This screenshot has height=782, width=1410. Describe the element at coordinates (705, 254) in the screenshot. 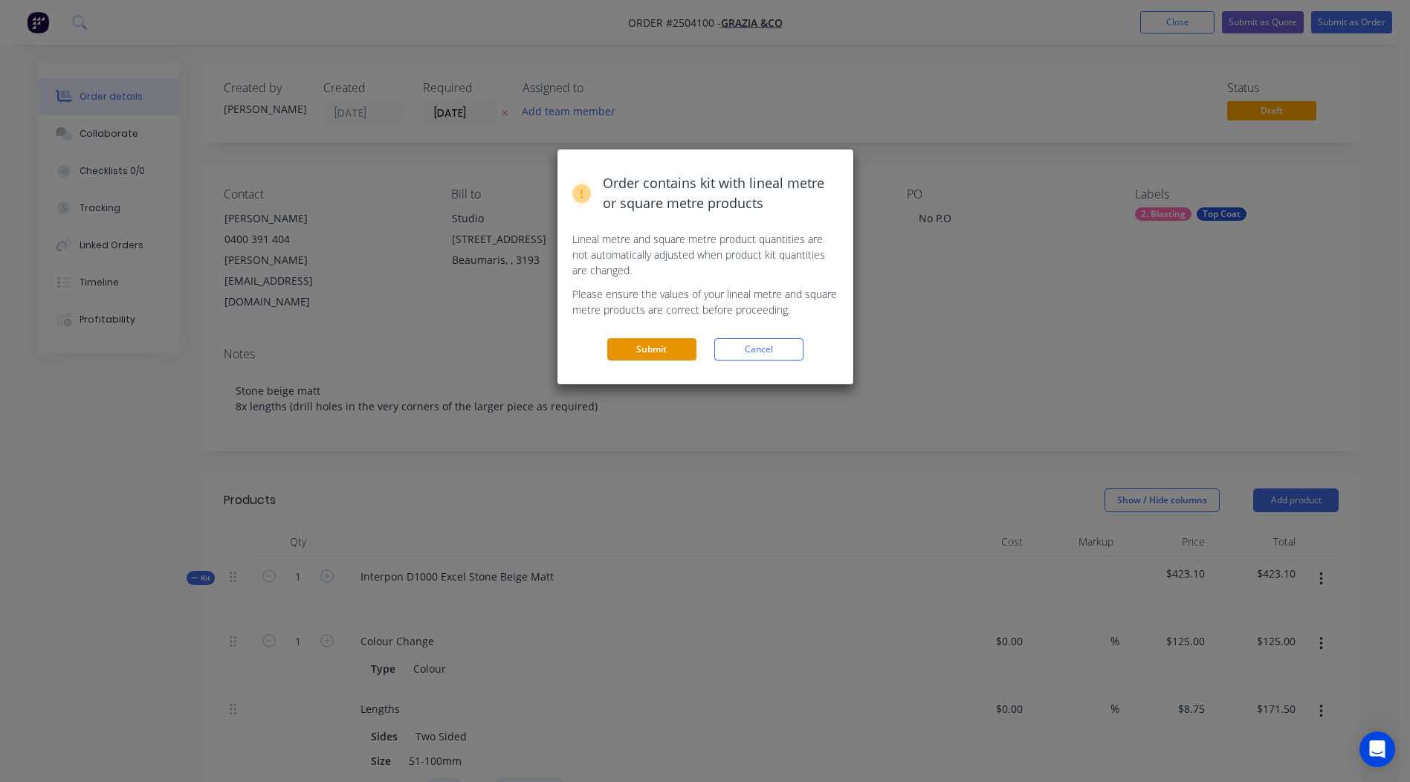

I see `p: Lineal metre and square metre product quantities are not automatically adjusted when product kit ...` at that location.